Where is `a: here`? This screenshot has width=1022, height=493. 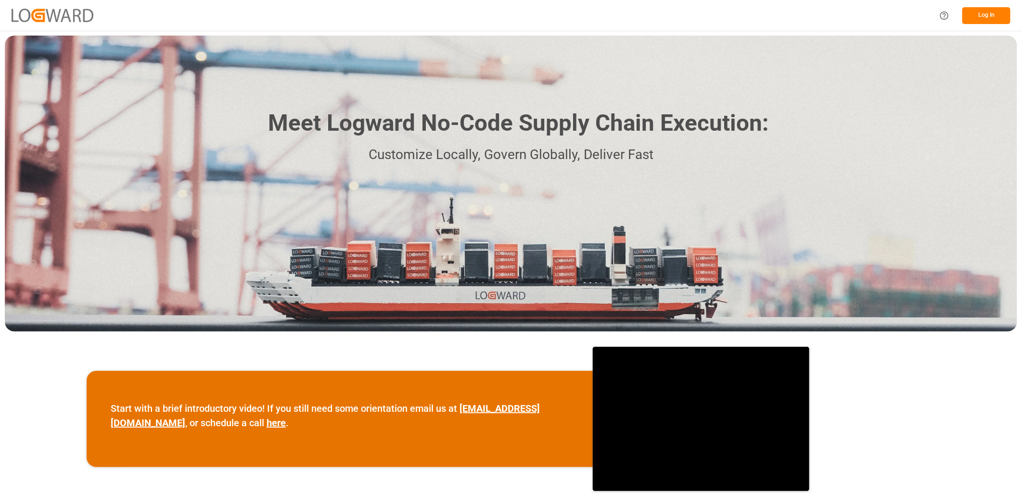 a: here is located at coordinates (276, 423).